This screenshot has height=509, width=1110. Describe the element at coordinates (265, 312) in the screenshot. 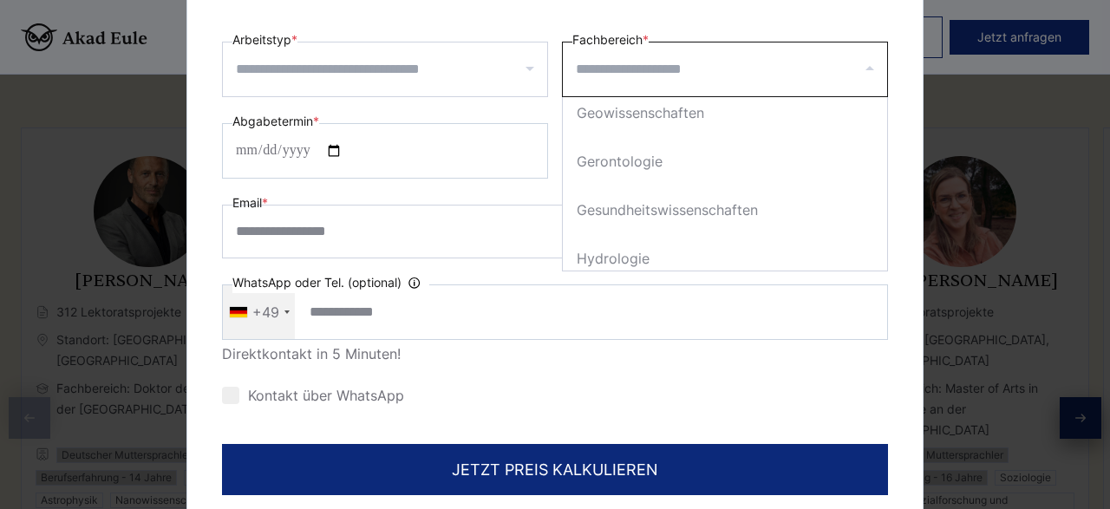

I see `div: +49` at that location.